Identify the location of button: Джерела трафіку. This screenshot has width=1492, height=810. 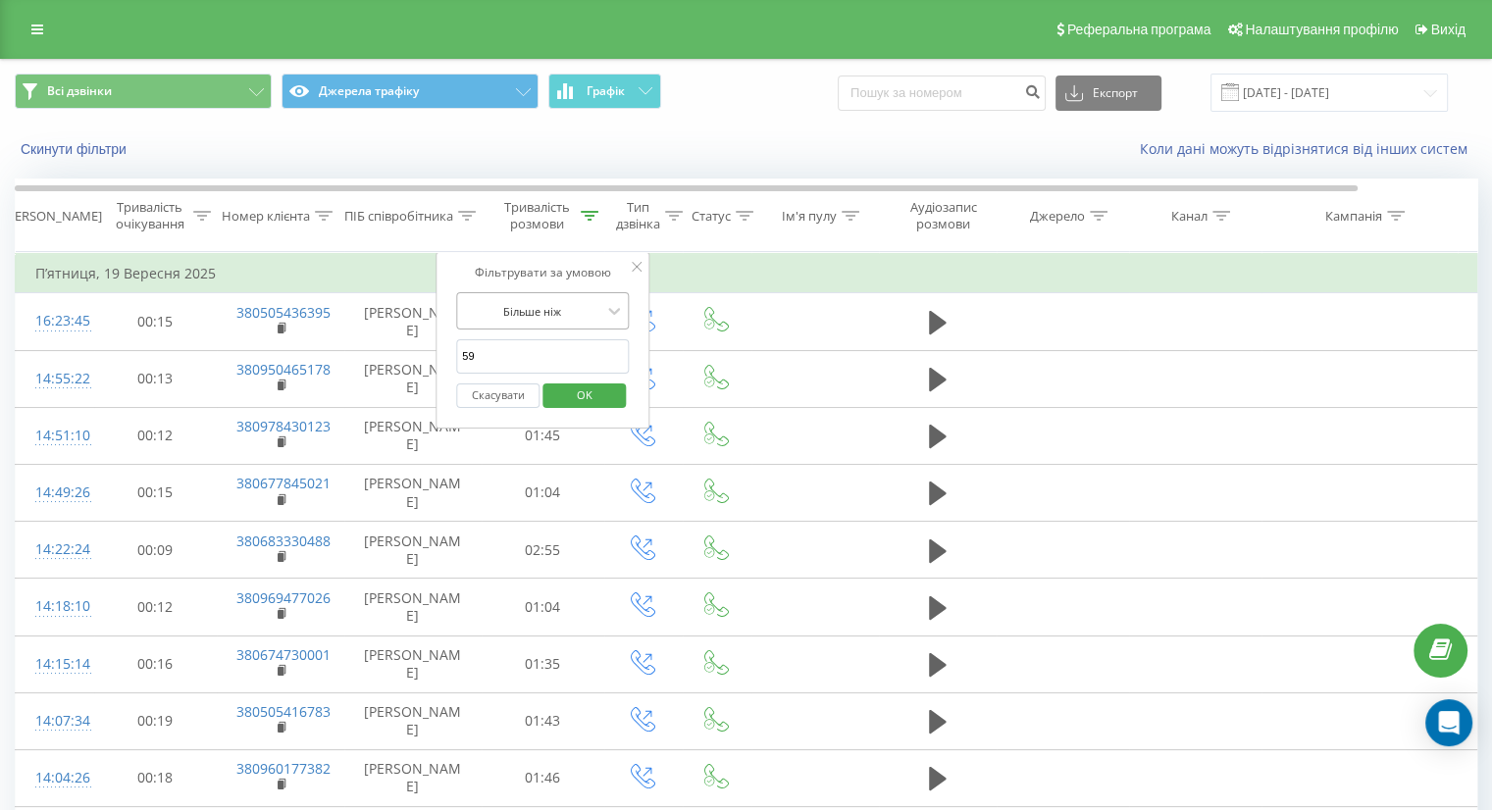
(410, 91).